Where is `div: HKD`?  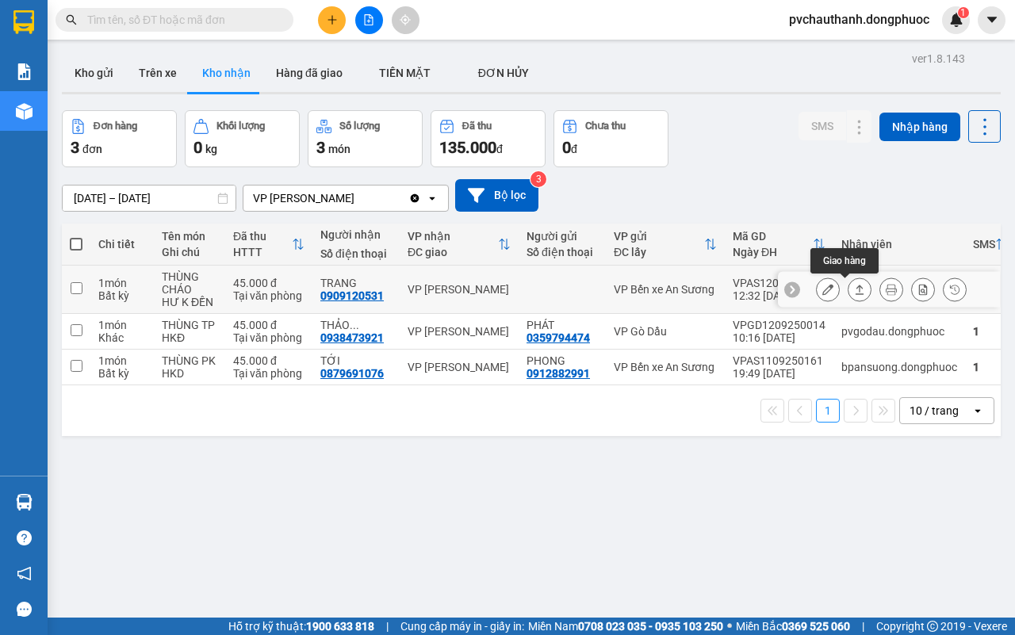
div: HKD is located at coordinates (189, 373).